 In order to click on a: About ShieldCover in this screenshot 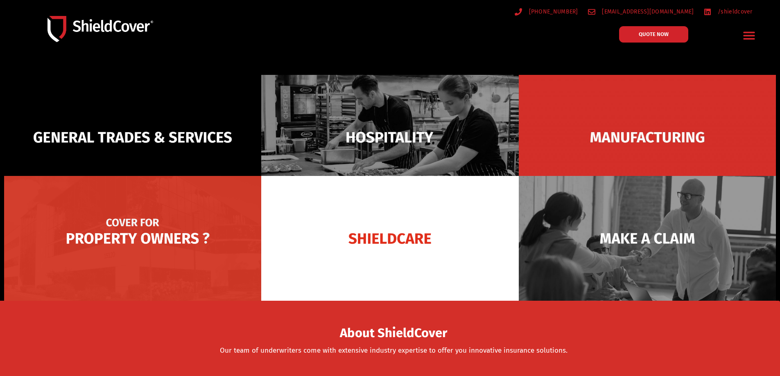, I will do `click(394, 335)`.